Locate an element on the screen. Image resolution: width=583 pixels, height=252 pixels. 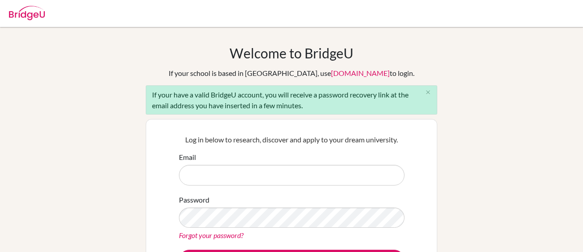
i: close is located at coordinates (428, 92).